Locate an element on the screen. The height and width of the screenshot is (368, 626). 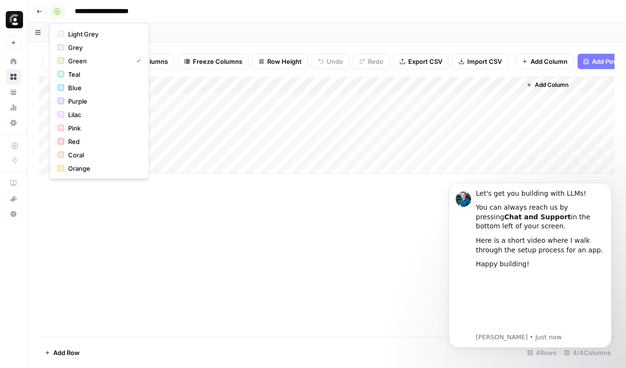
a: Your Data is located at coordinates (13, 92).